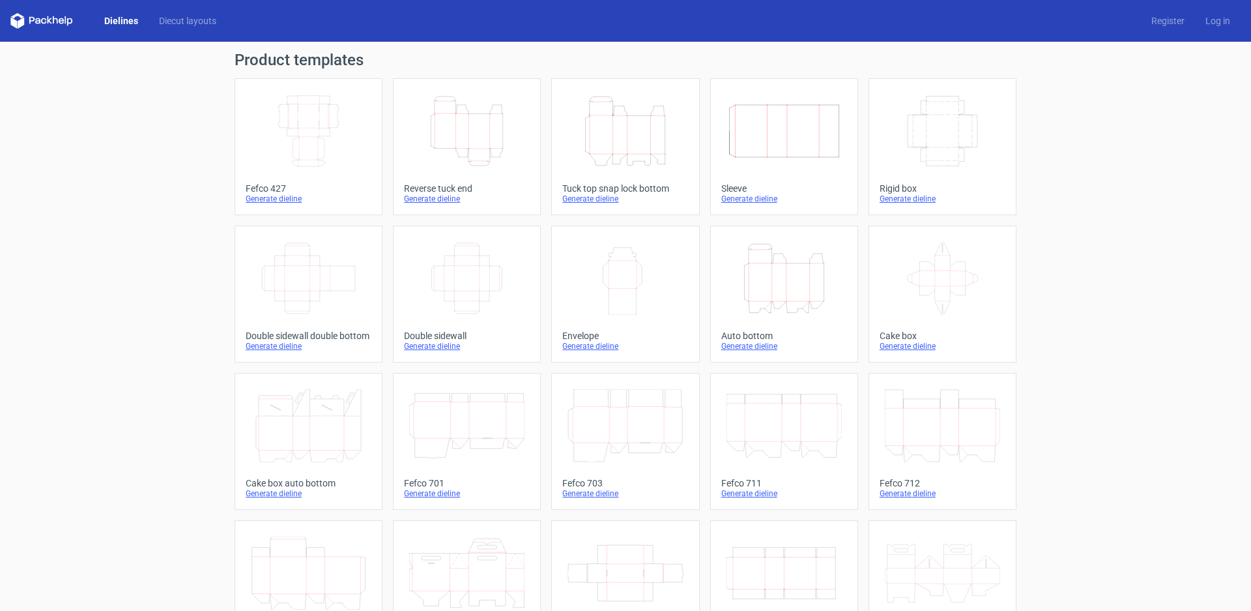 The width and height of the screenshot is (1251, 611). What do you see at coordinates (942, 188) in the screenshot?
I see `div: Rigid box` at bounding box center [942, 188].